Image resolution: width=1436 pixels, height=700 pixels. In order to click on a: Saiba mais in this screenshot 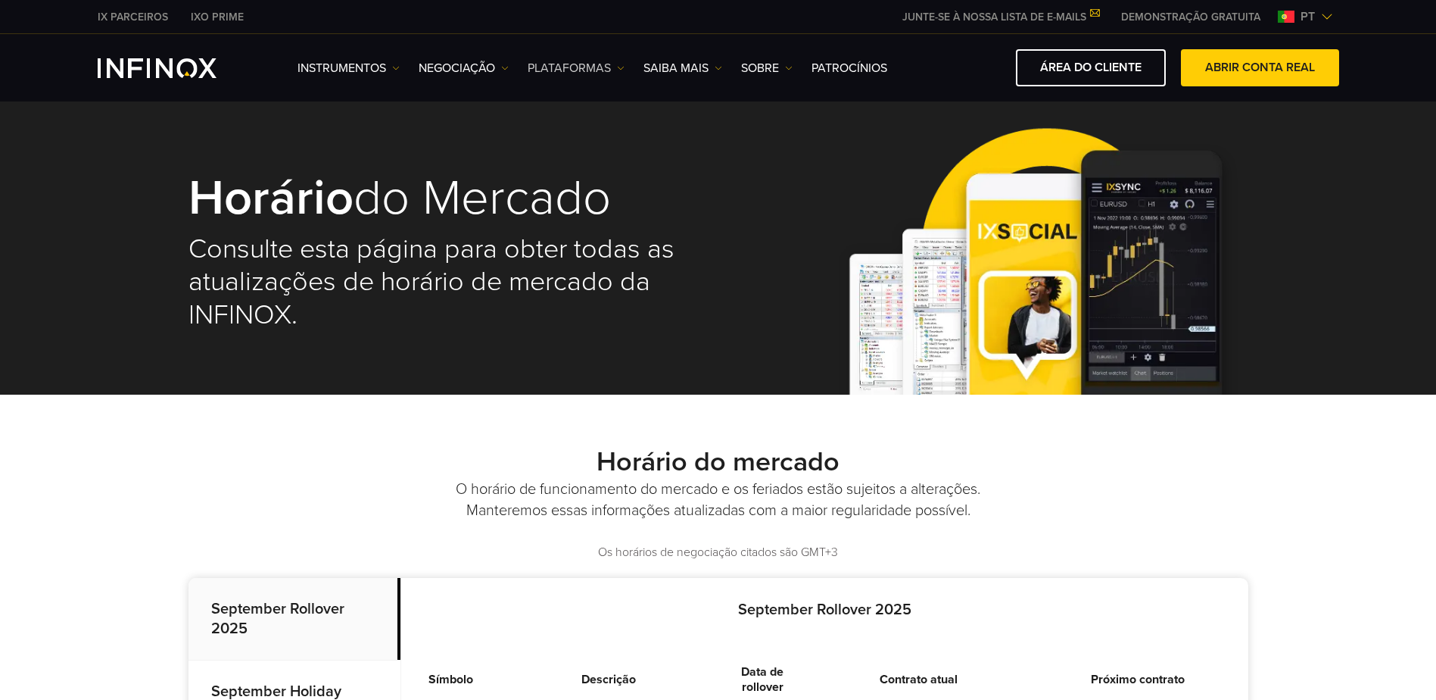, I will do `click(683, 68)`.